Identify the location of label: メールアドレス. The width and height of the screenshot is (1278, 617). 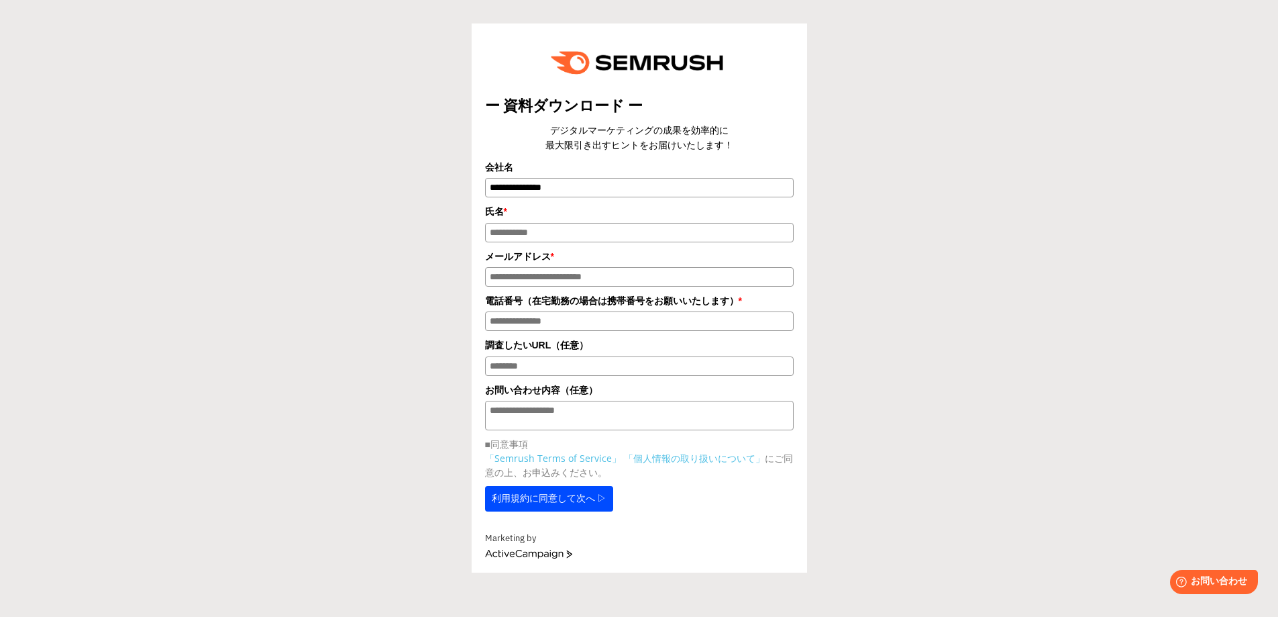
(639, 256).